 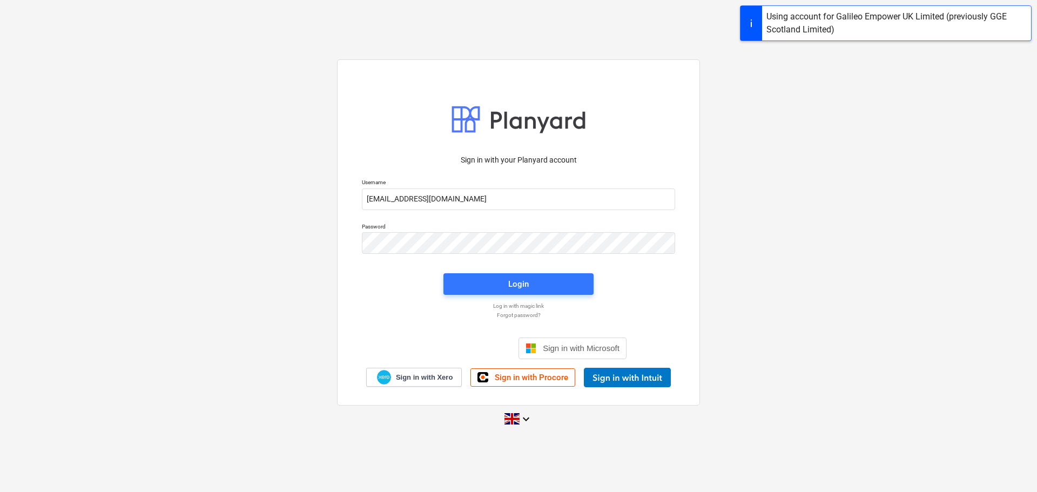 I want to click on a: Sign in with Xero, so click(x=414, y=377).